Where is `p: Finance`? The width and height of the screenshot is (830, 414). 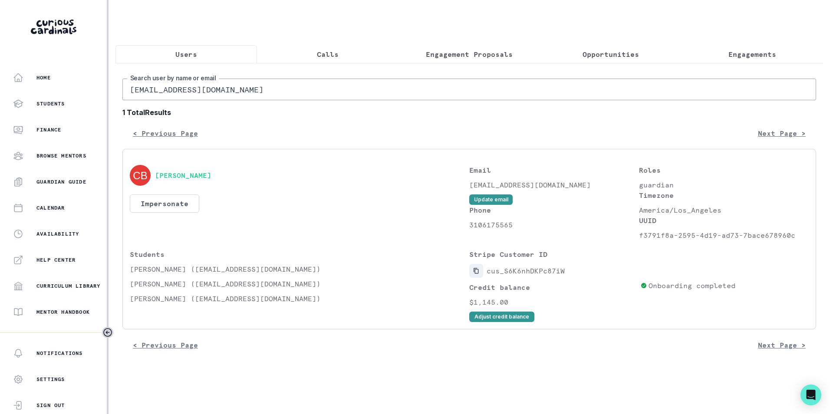 p: Finance is located at coordinates (49, 130).